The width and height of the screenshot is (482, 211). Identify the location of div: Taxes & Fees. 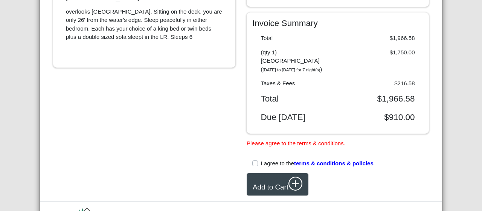
(297, 83).